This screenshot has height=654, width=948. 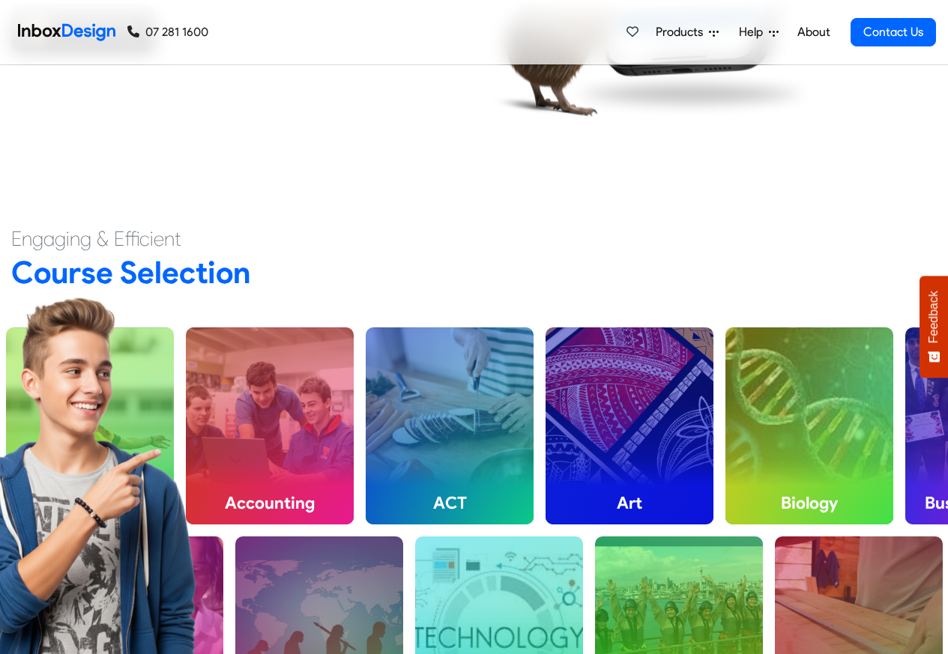 What do you see at coordinates (813, 32) in the screenshot?
I see `a: About` at bounding box center [813, 32].